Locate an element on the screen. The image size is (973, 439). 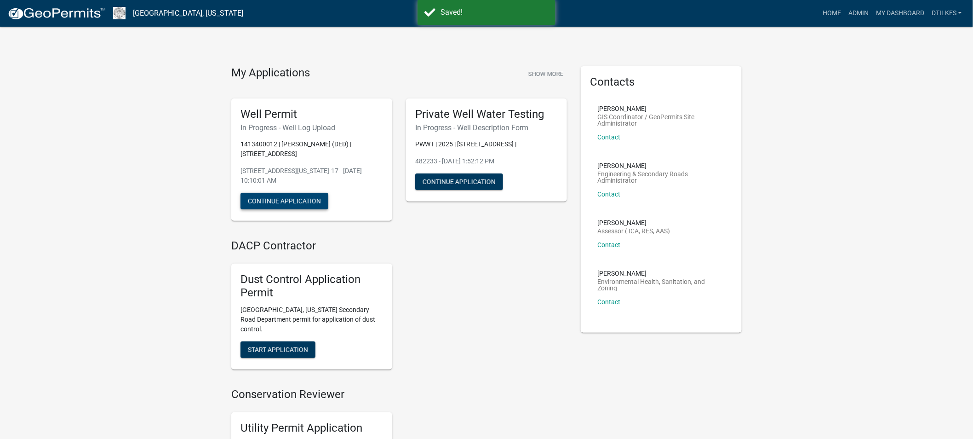
p: GIS Coordinator / GeoPermits Site Administrator is located at coordinates (661, 120).